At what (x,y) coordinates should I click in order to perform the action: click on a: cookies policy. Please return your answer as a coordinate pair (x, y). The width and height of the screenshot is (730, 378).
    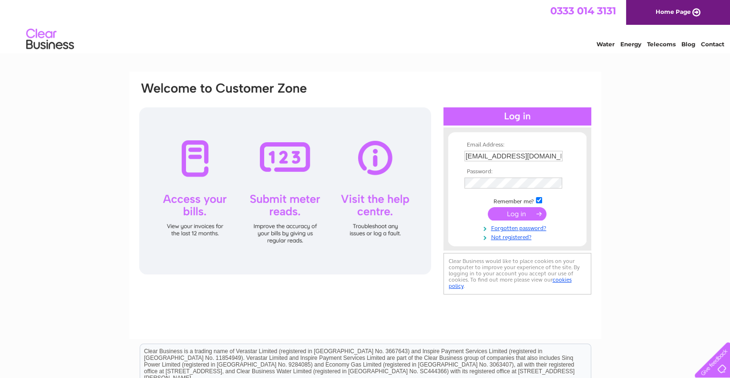
    Looking at the image, I should click on (510, 282).